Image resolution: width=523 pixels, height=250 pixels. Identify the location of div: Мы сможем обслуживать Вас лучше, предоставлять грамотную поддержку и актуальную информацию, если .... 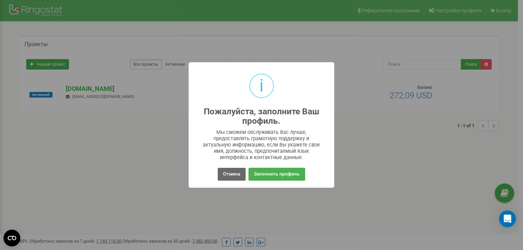
(261, 145).